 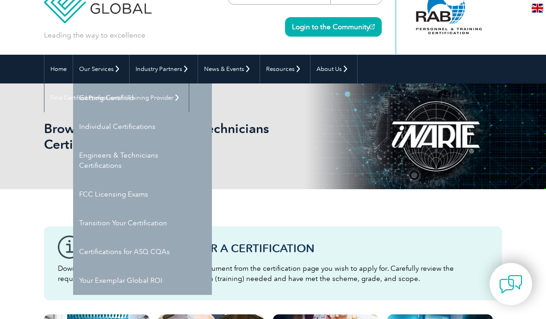 What do you see at coordinates (143, 223) in the screenshot?
I see `a: Transition Your Certification` at bounding box center [143, 223].